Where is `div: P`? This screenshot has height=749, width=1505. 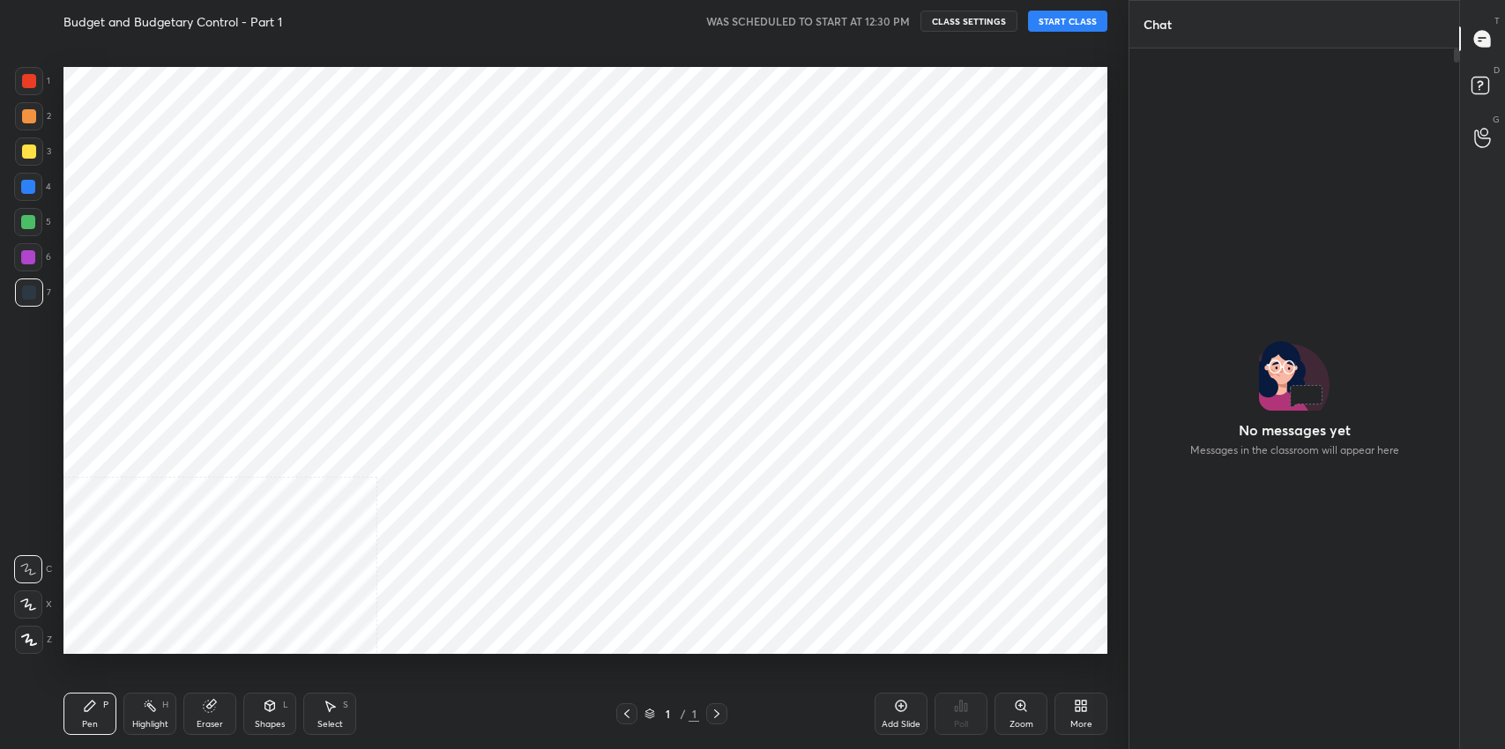 div: P is located at coordinates (106, 705).